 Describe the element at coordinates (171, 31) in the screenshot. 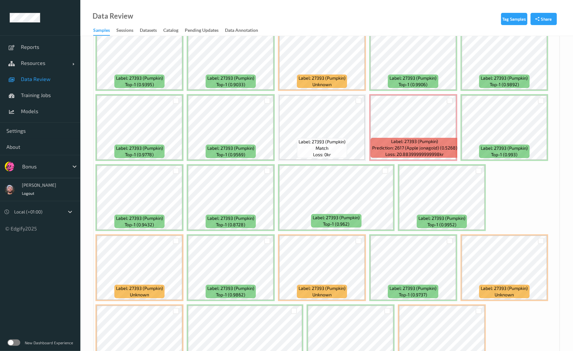

I see `div: Catalog` at that location.